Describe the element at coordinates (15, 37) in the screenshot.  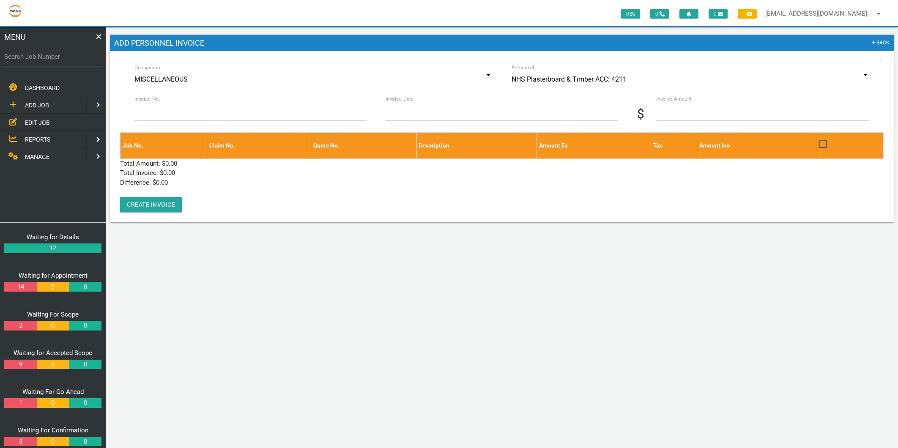
I see `span: MENU` at that location.